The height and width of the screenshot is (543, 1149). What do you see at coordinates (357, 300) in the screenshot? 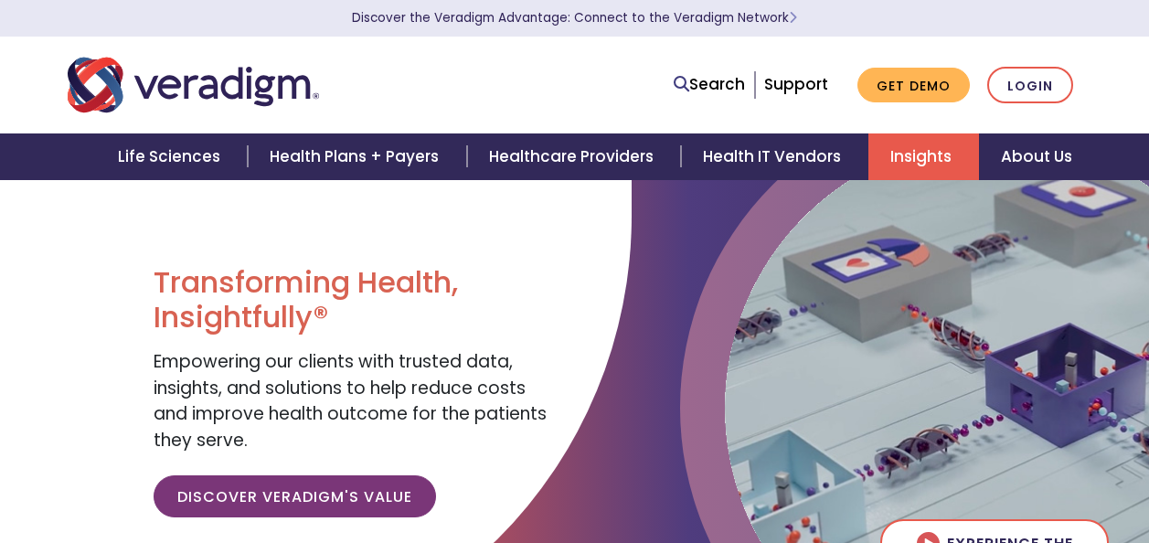
I see `h1: Transforming Health, Insightfully®` at bounding box center [357, 300].